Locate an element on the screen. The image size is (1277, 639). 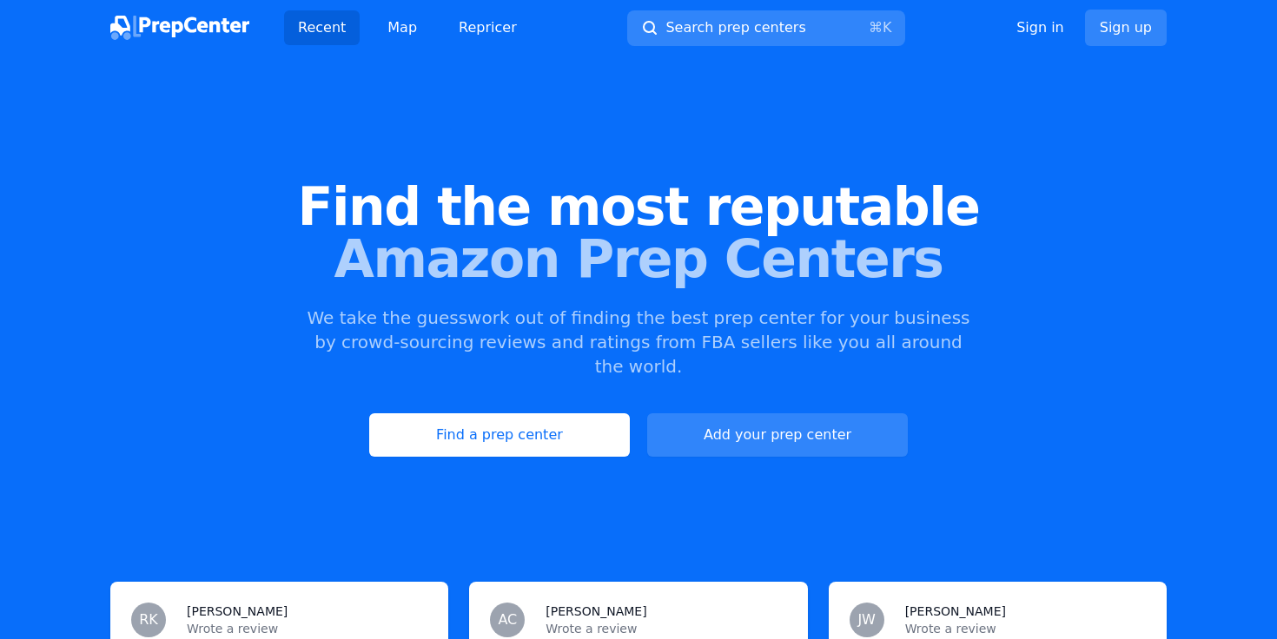
a: Recent is located at coordinates (321, 28).